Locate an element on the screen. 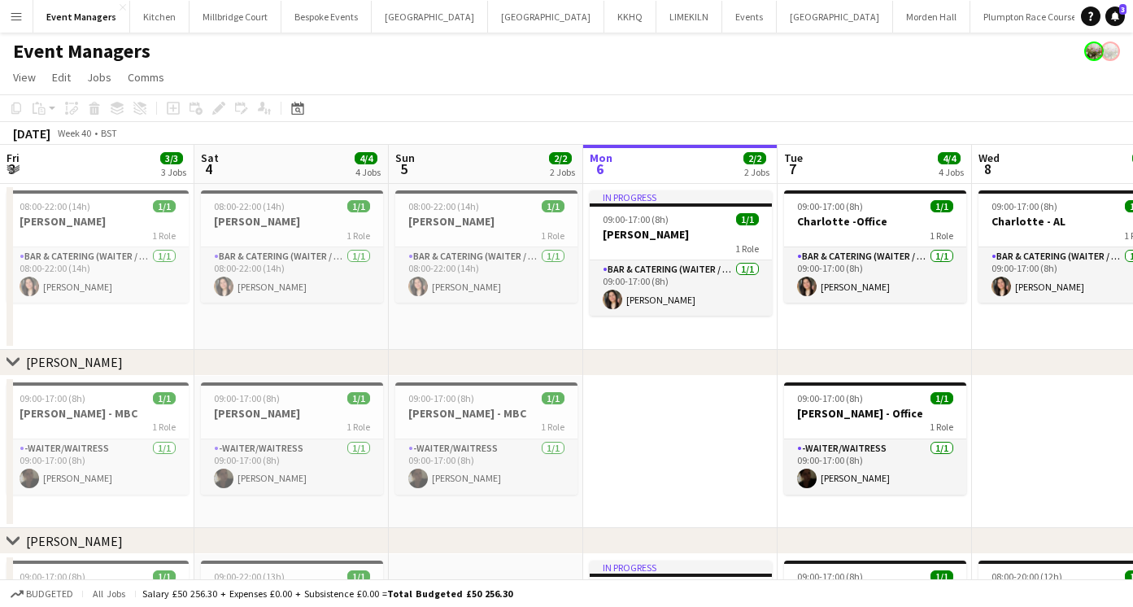 This screenshot has width=1133, height=607. h3: Charlotte -Office is located at coordinates (875, 221).